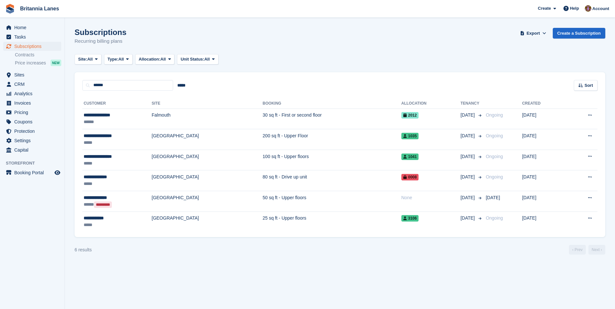  What do you see at coordinates (30, 63) in the screenshot?
I see `span: Price increases` at bounding box center [30, 63].